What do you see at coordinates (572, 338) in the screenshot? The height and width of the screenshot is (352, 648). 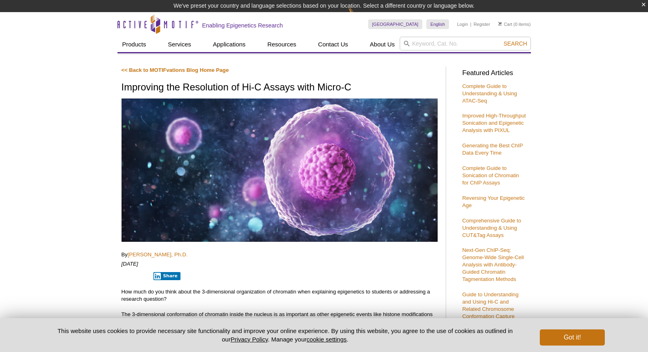 I see `button: Got it!` at bounding box center [572, 338].